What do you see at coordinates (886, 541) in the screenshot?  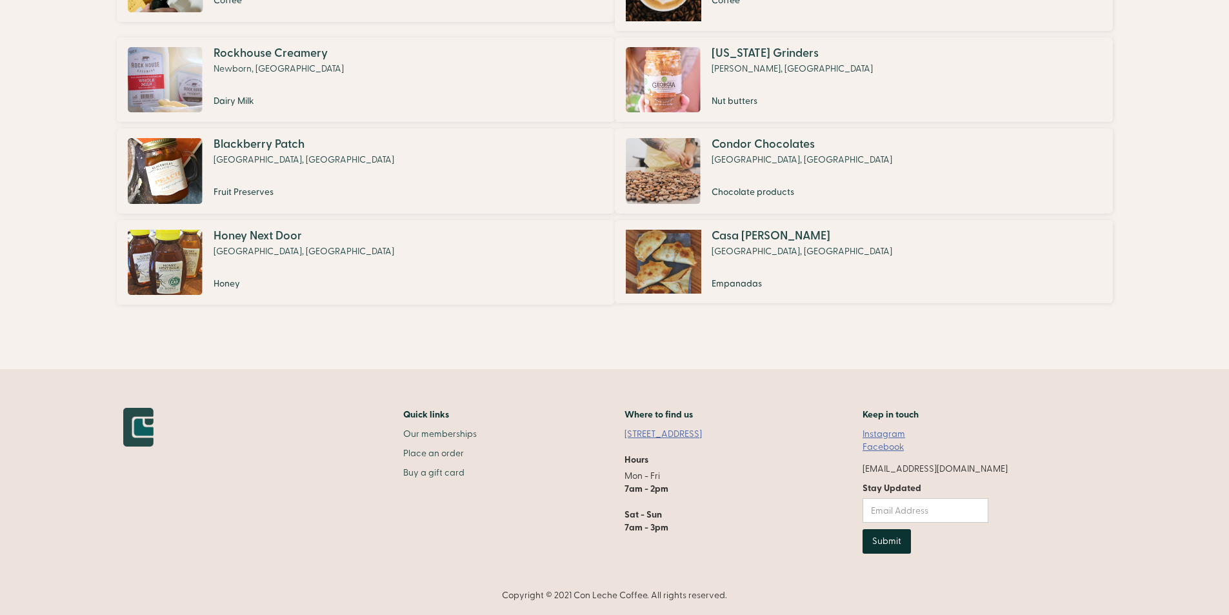 I see `input: Submit` at bounding box center [886, 541].